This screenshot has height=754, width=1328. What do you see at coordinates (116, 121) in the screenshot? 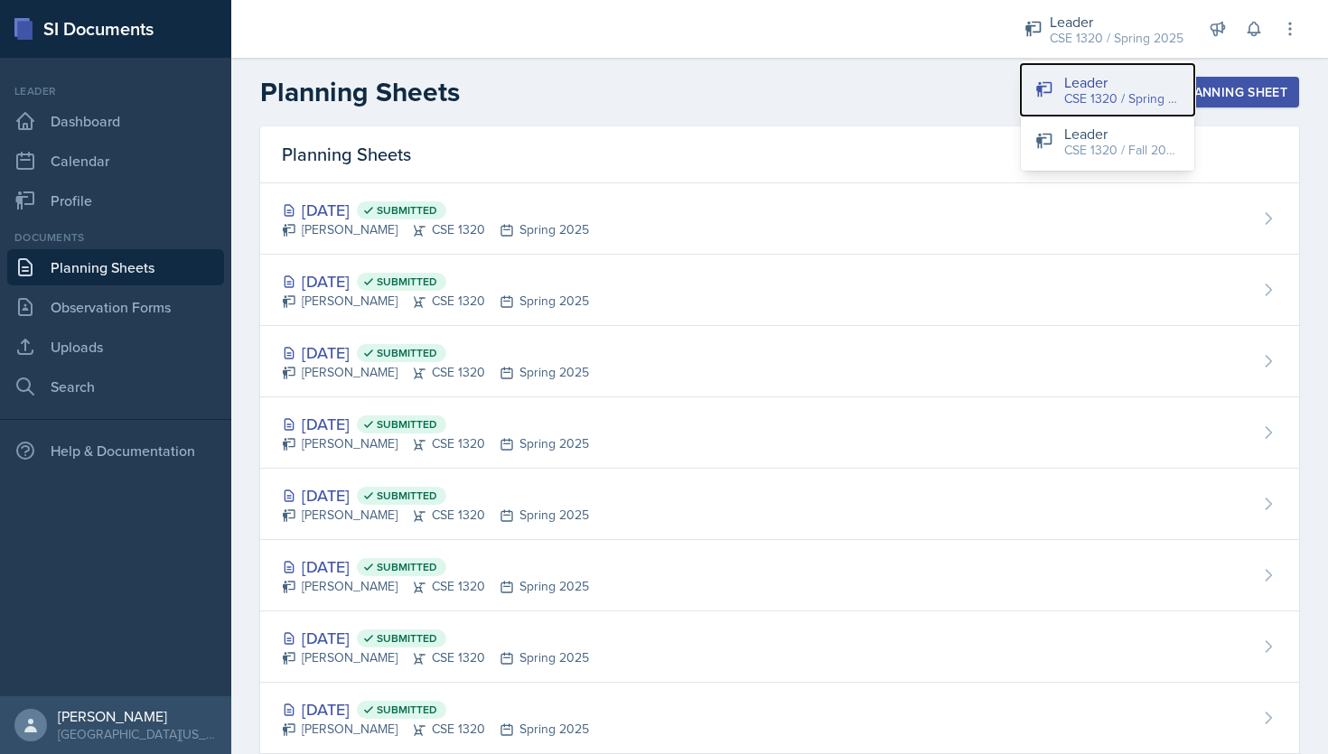
I see `a: Dashboard` at bounding box center [116, 121].